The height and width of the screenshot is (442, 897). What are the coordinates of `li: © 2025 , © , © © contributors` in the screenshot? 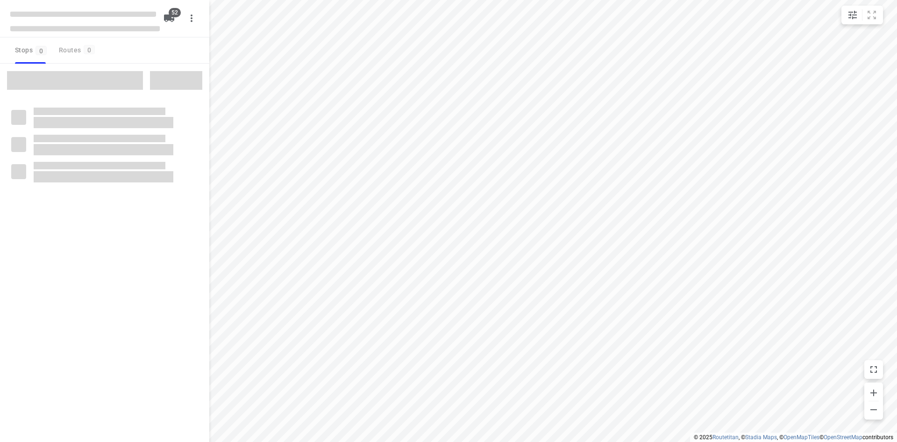 It's located at (793, 437).